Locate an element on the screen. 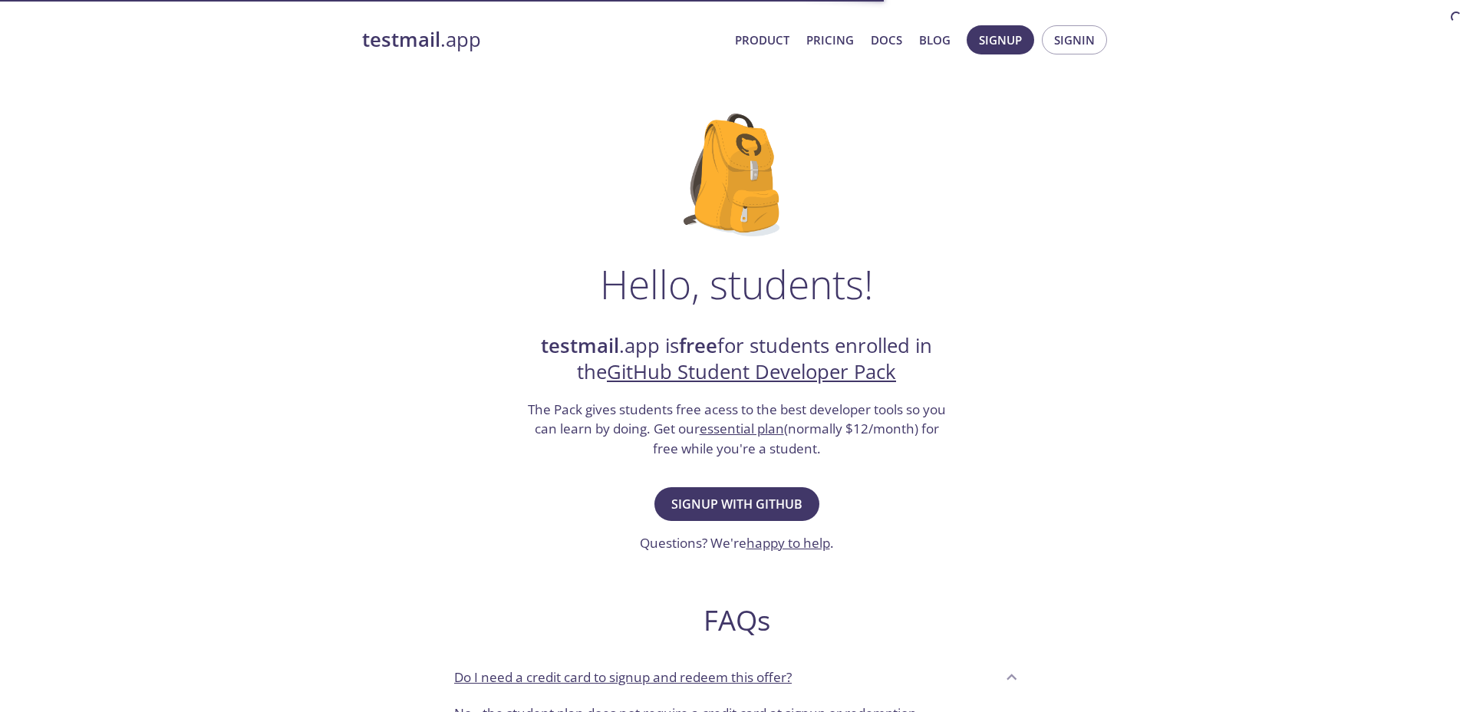  a: happy to help is located at coordinates (788, 542).